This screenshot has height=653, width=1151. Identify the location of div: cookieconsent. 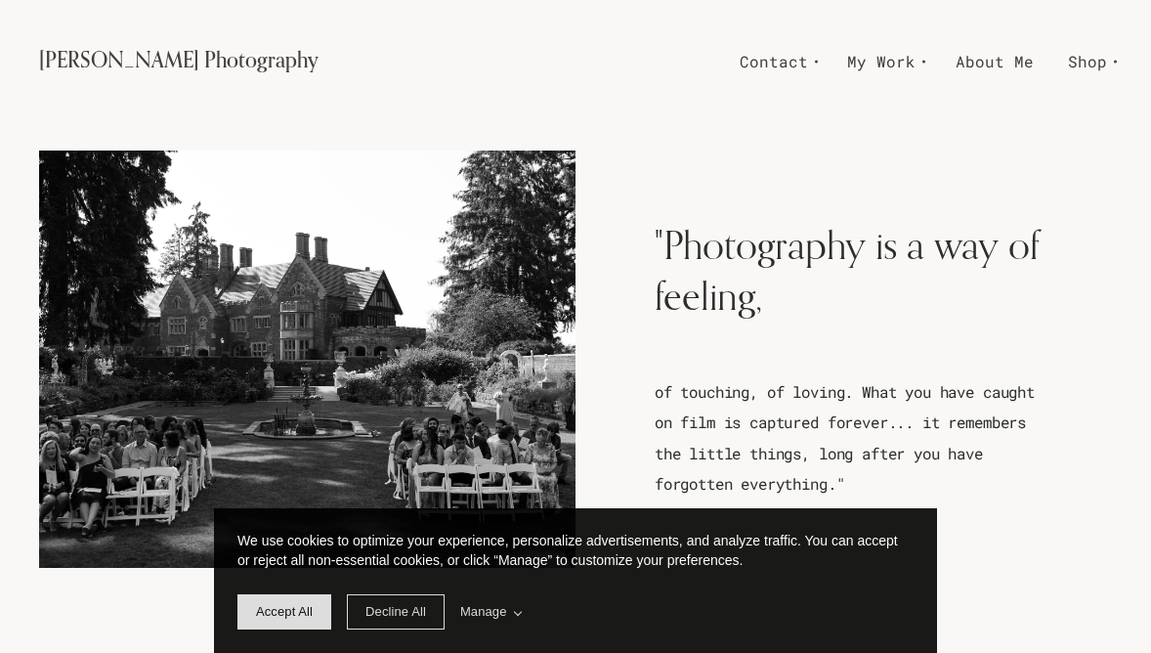
(575, 580).